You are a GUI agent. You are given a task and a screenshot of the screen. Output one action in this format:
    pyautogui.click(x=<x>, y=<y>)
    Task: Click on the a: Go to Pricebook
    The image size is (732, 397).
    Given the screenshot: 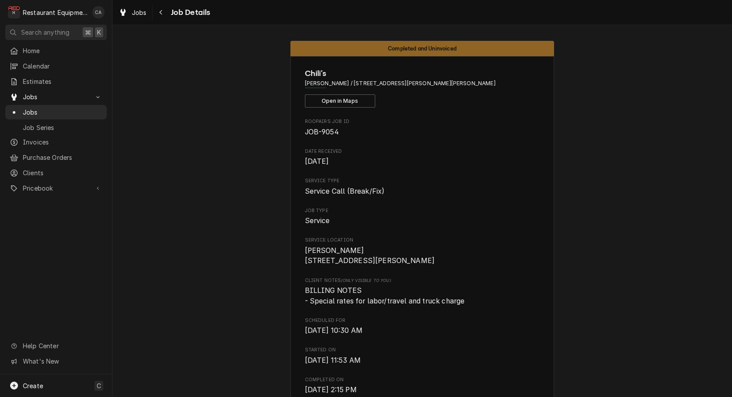 What is the action you would take?
    pyautogui.click(x=56, y=188)
    